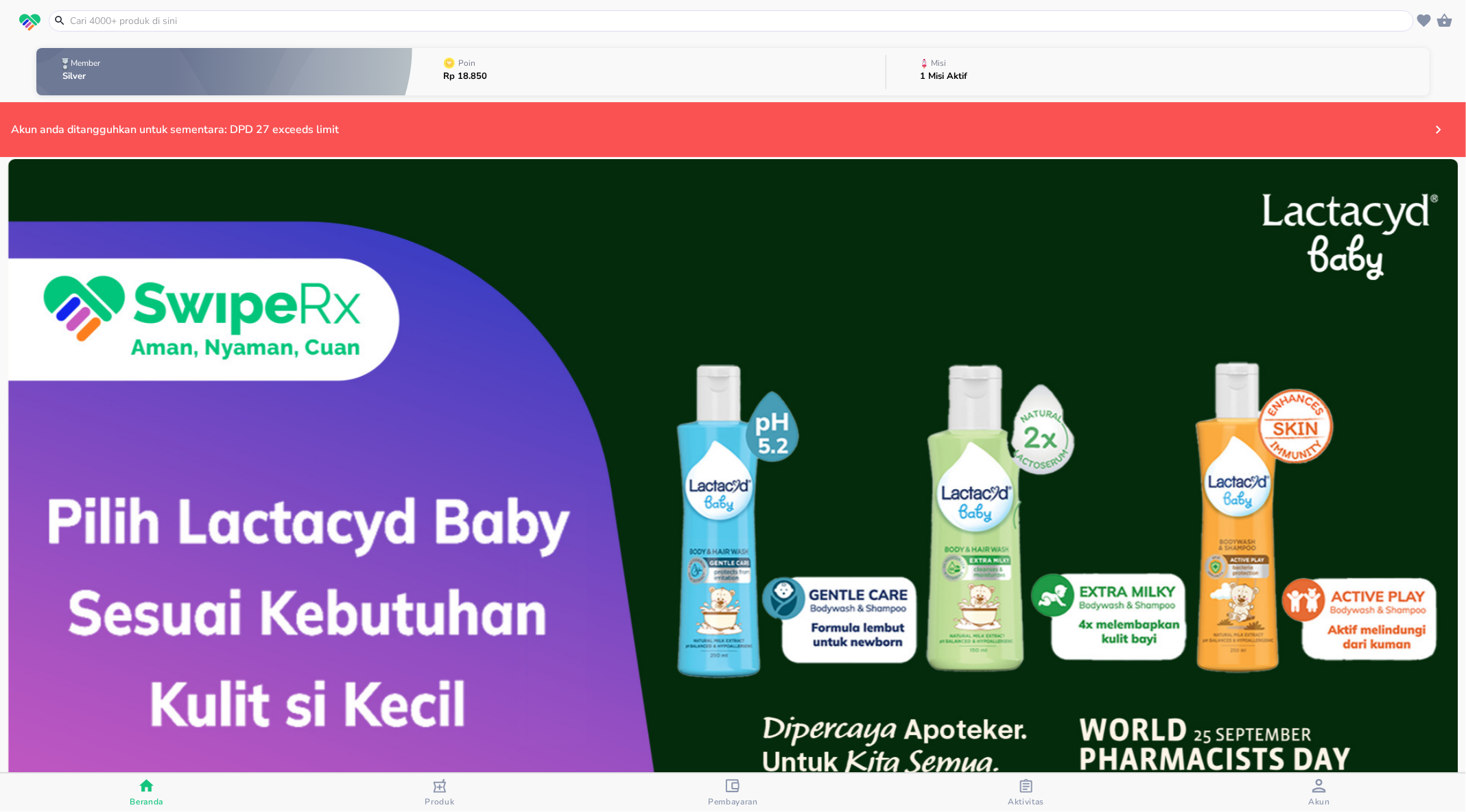 This screenshot has width=1466, height=812. I want to click on p: Silver, so click(82, 76).